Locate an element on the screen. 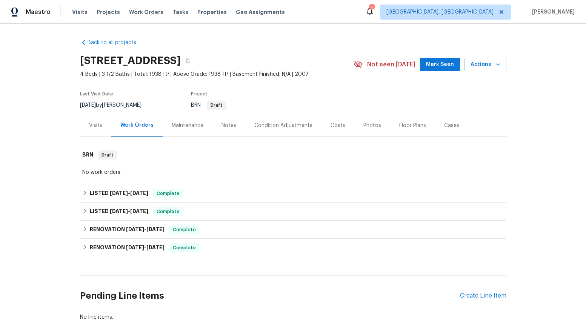 Image resolution: width=586 pixels, height=330 pixels. span: Projects is located at coordinates (108, 12).